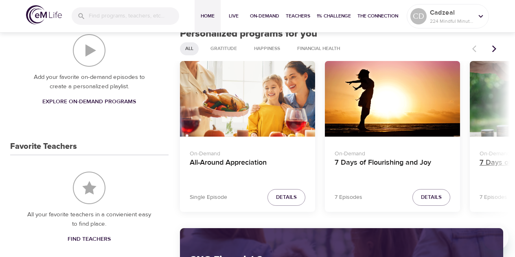 The image size is (515, 257). I want to click on span: On-Demand, so click(264, 16).